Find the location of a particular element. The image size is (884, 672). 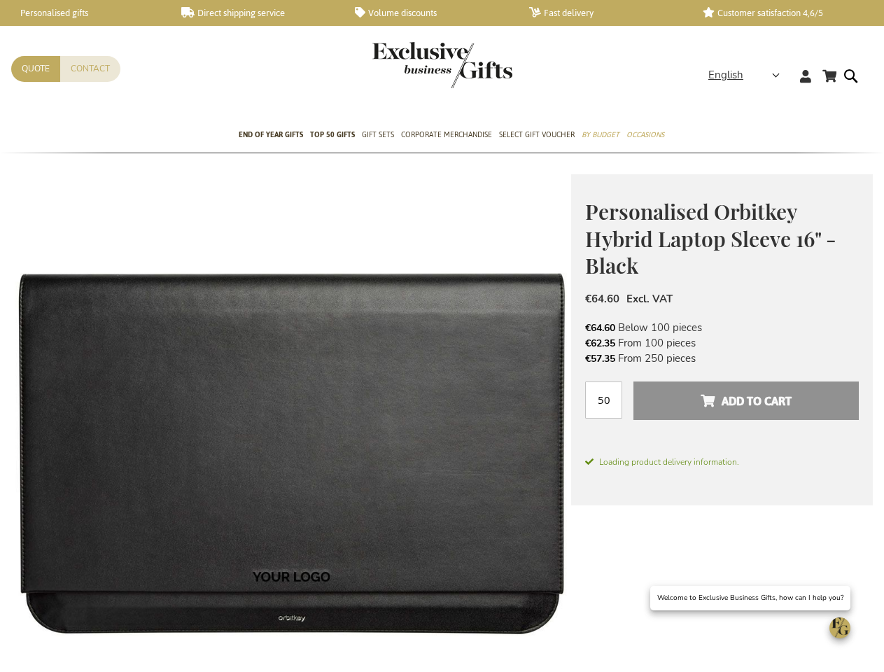

span: Corporate Merchandise is located at coordinates (447, 134).